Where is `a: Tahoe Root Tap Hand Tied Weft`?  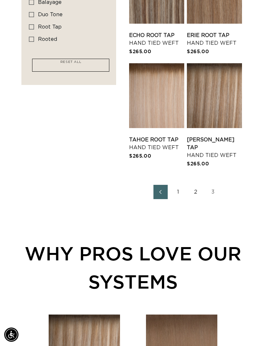
a: Tahoe Root Tap Hand Tied Weft is located at coordinates (157, 144).